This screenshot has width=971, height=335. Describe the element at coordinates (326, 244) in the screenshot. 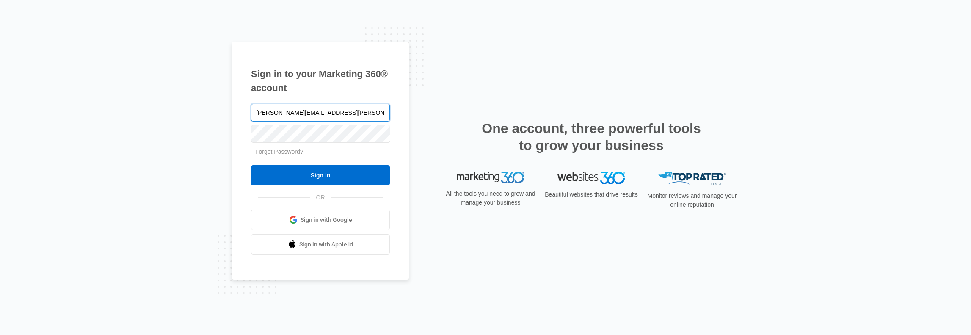

I see `span: Sign in with Apple Id` at that location.